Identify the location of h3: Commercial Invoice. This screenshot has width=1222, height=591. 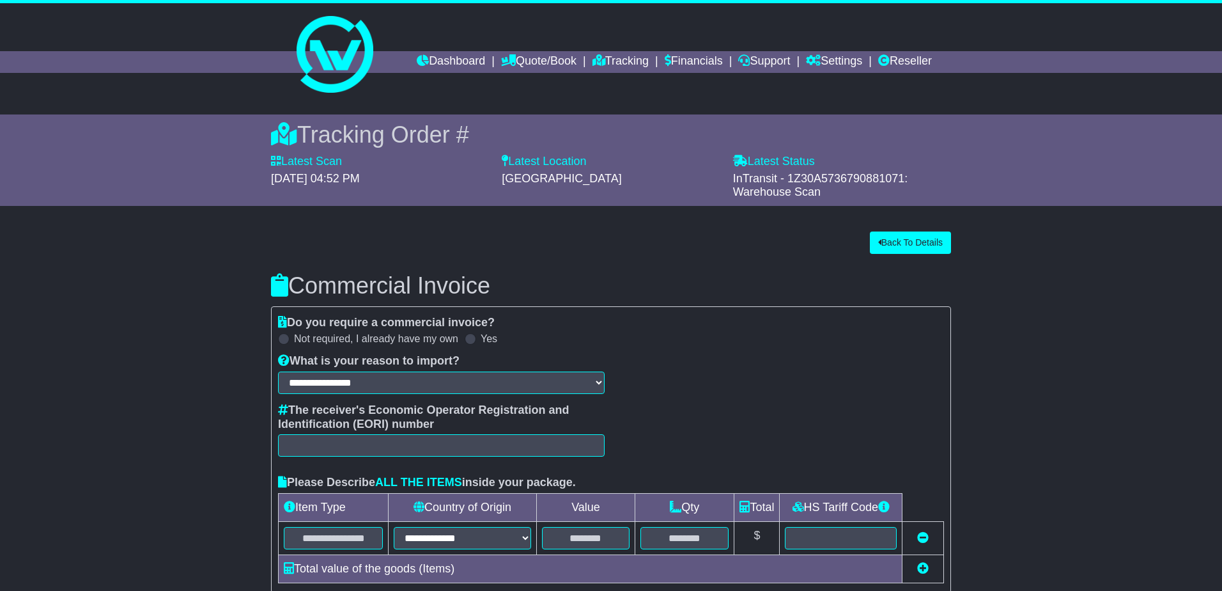
(611, 286).